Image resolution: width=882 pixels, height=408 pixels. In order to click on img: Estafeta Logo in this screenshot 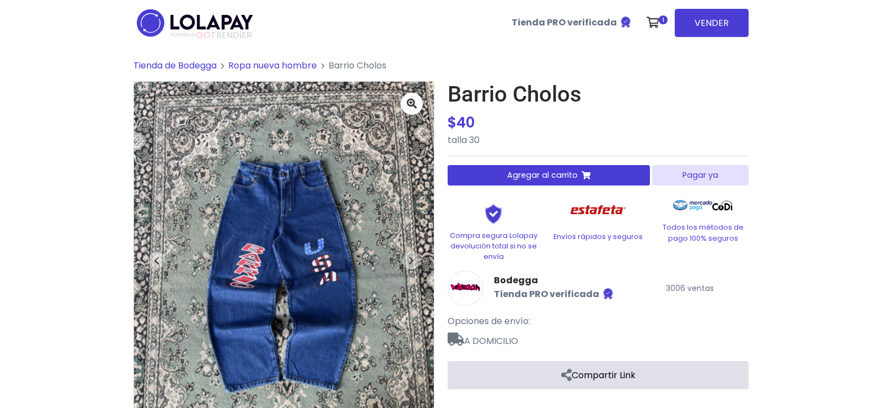, I will do `click(598, 210)`.